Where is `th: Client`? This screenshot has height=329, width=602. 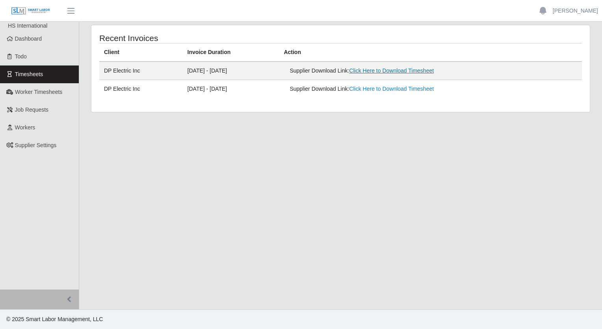 th: Client is located at coordinates (141, 52).